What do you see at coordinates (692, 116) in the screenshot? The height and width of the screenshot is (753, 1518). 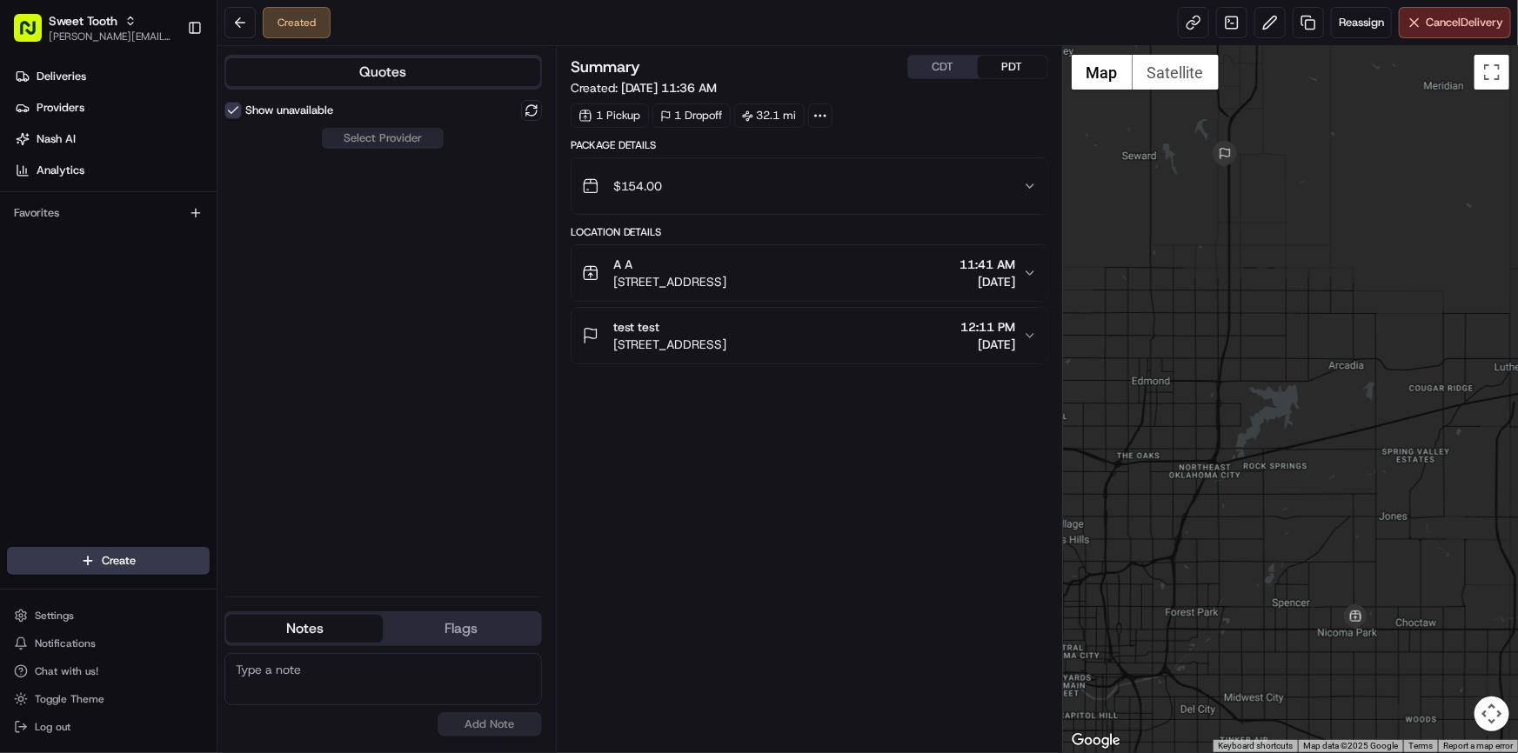 I see `div: 1 Dropoff` at bounding box center [692, 116].